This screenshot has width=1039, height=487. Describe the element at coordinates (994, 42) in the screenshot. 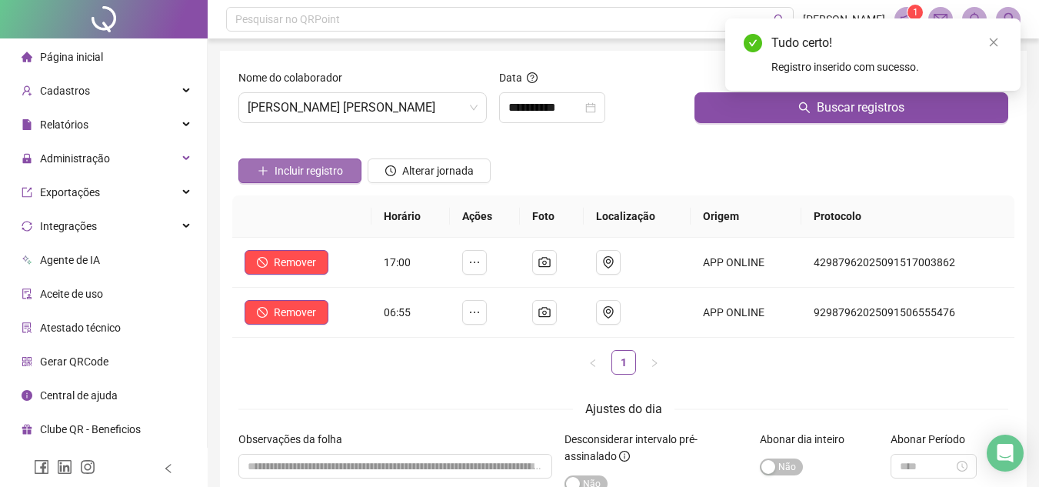

I see `a: Close` at that location.